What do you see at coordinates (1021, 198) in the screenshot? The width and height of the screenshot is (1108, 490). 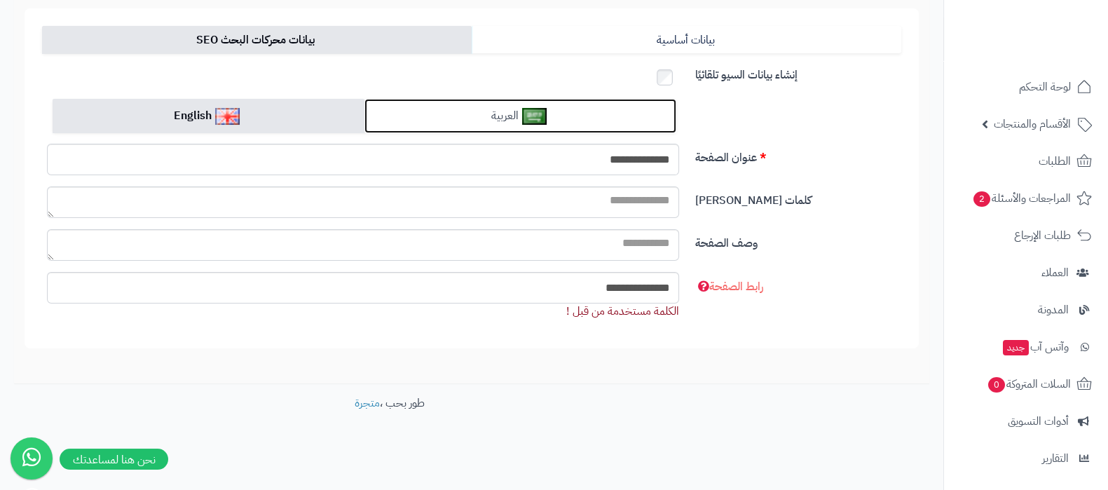 I see `span: المراجعات والأسئلة` at bounding box center [1021, 198].